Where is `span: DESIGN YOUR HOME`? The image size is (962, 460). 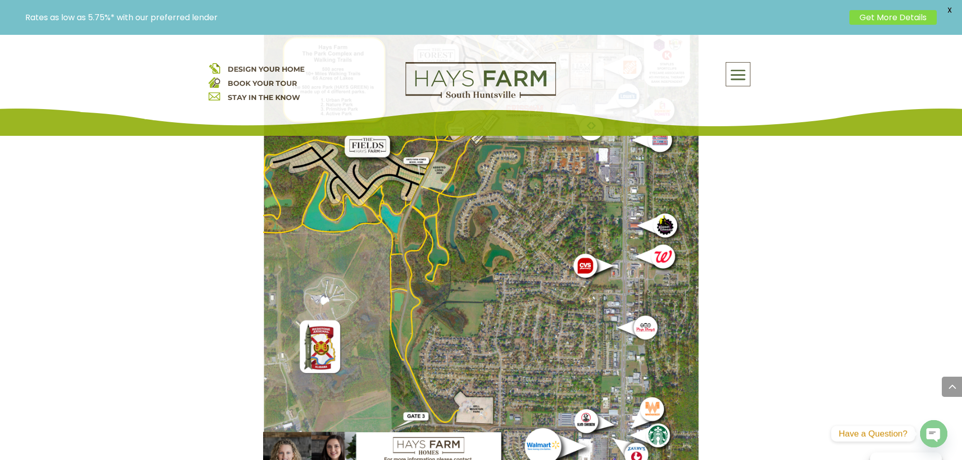
span: DESIGN YOUR HOME is located at coordinates (266, 69).